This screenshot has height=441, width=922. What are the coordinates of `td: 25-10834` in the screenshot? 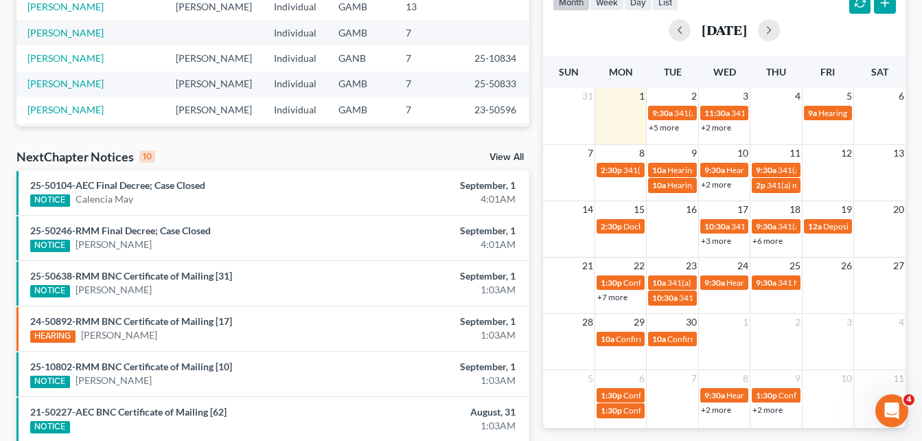 It's located at (496, 58).